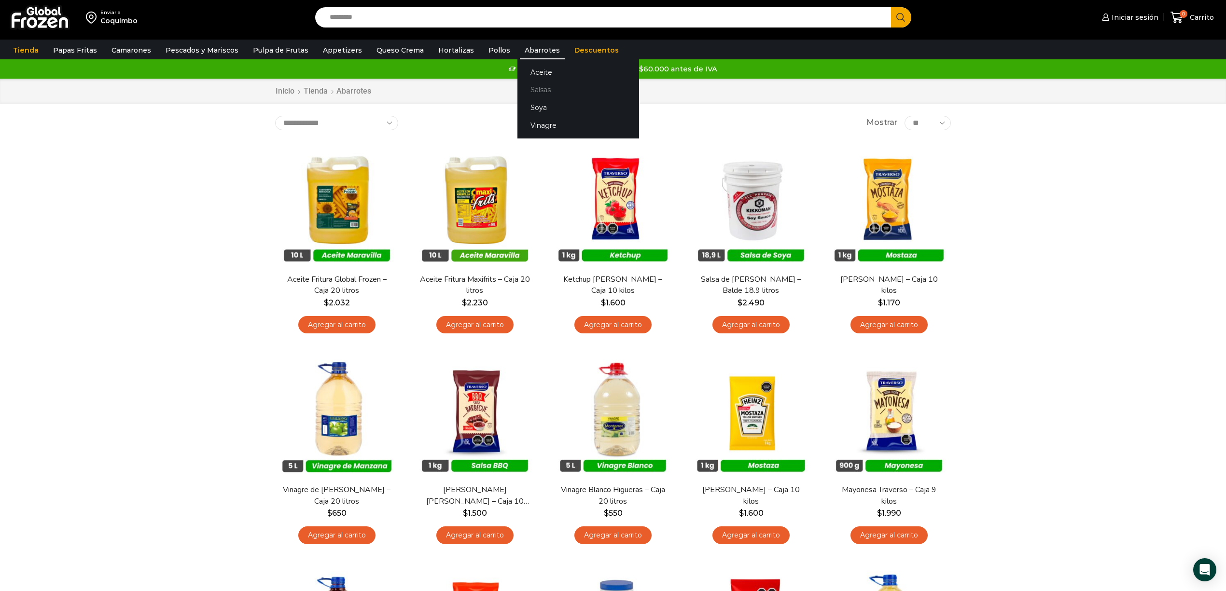 The height and width of the screenshot is (591, 1226). I want to click on span: 0, so click(1184, 14).